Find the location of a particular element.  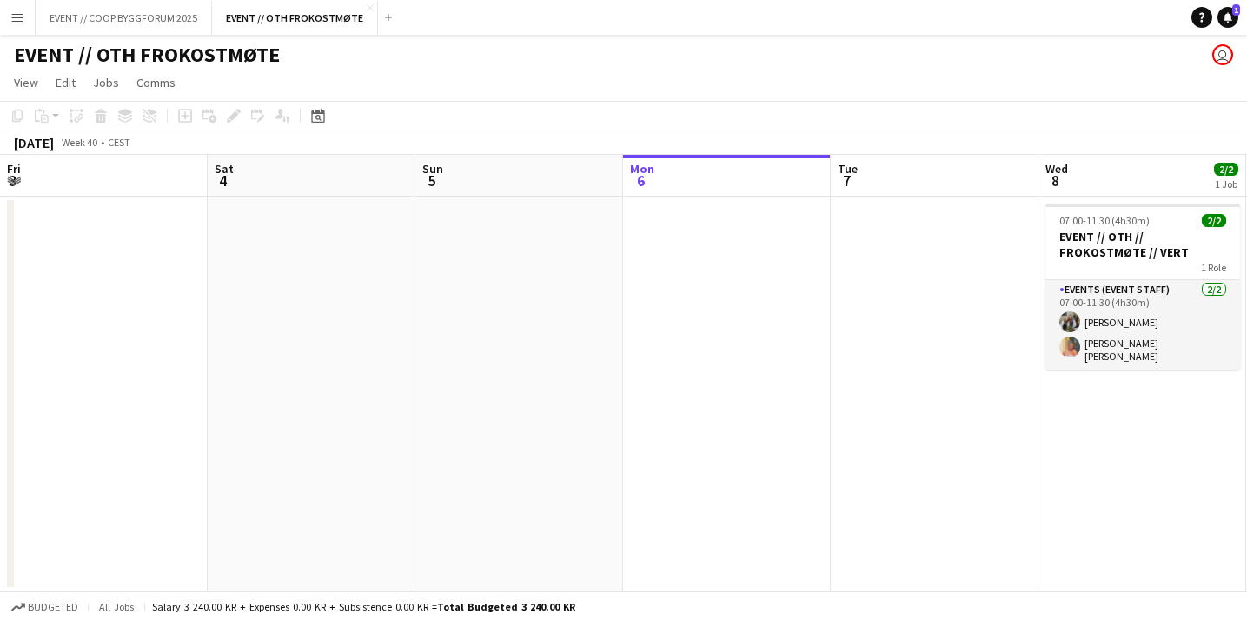

span: Edit is located at coordinates (65, 83).